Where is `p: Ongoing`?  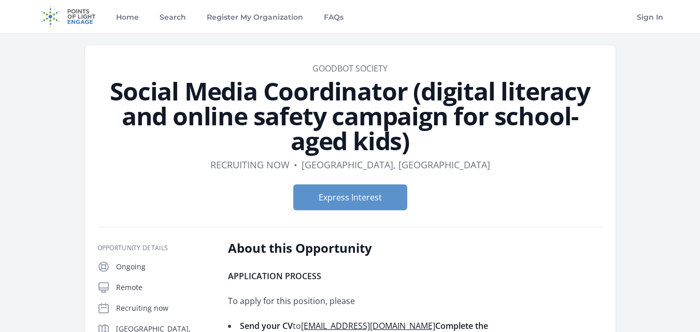 p: Ongoing is located at coordinates (164, 267).